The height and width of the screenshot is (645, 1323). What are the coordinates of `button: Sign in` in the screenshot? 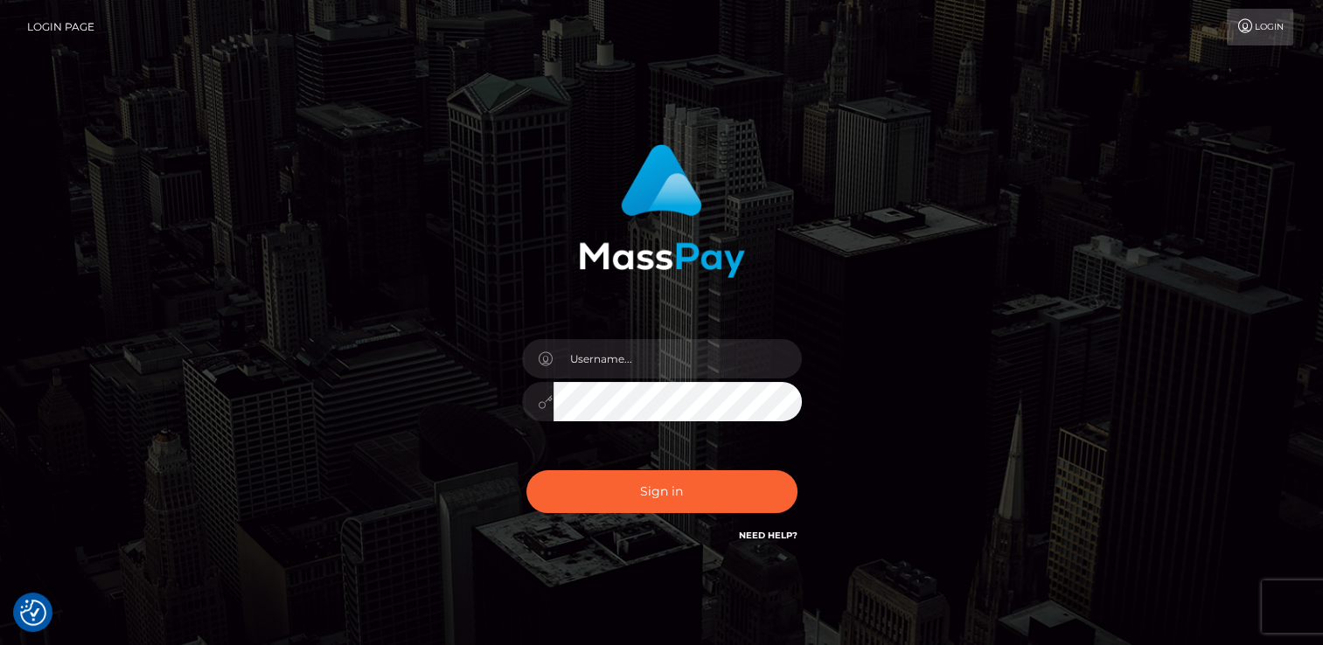 It's located at (662, 491).